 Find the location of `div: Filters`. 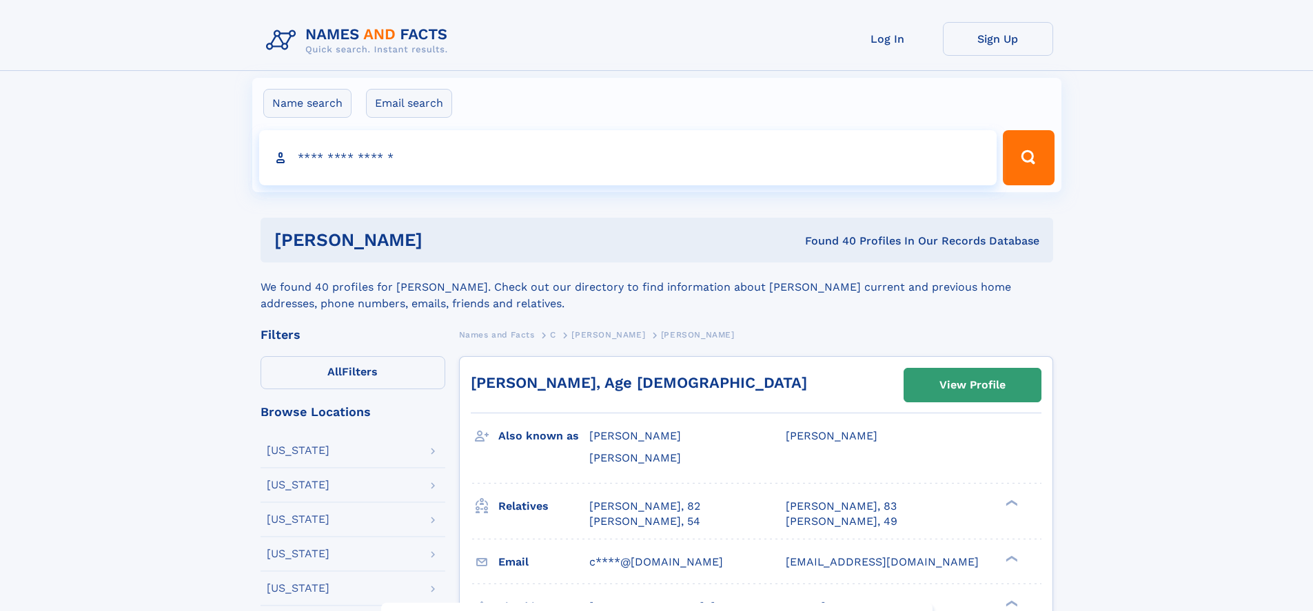

div: Filters is located at coordinates (353, 335).